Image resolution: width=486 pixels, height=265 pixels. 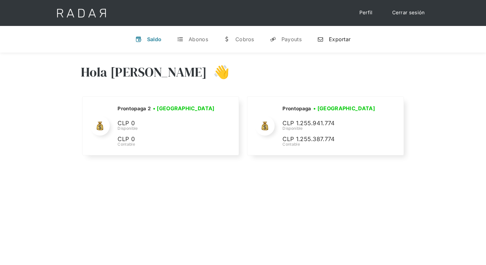 I want to click on div: Exportar, so click(x=339, y=39).